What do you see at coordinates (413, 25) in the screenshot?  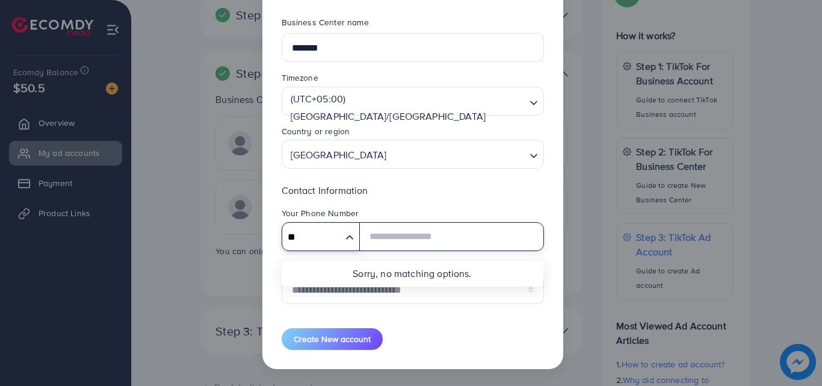 I see `legend: Business Center name` at bounding box center [413, 25].